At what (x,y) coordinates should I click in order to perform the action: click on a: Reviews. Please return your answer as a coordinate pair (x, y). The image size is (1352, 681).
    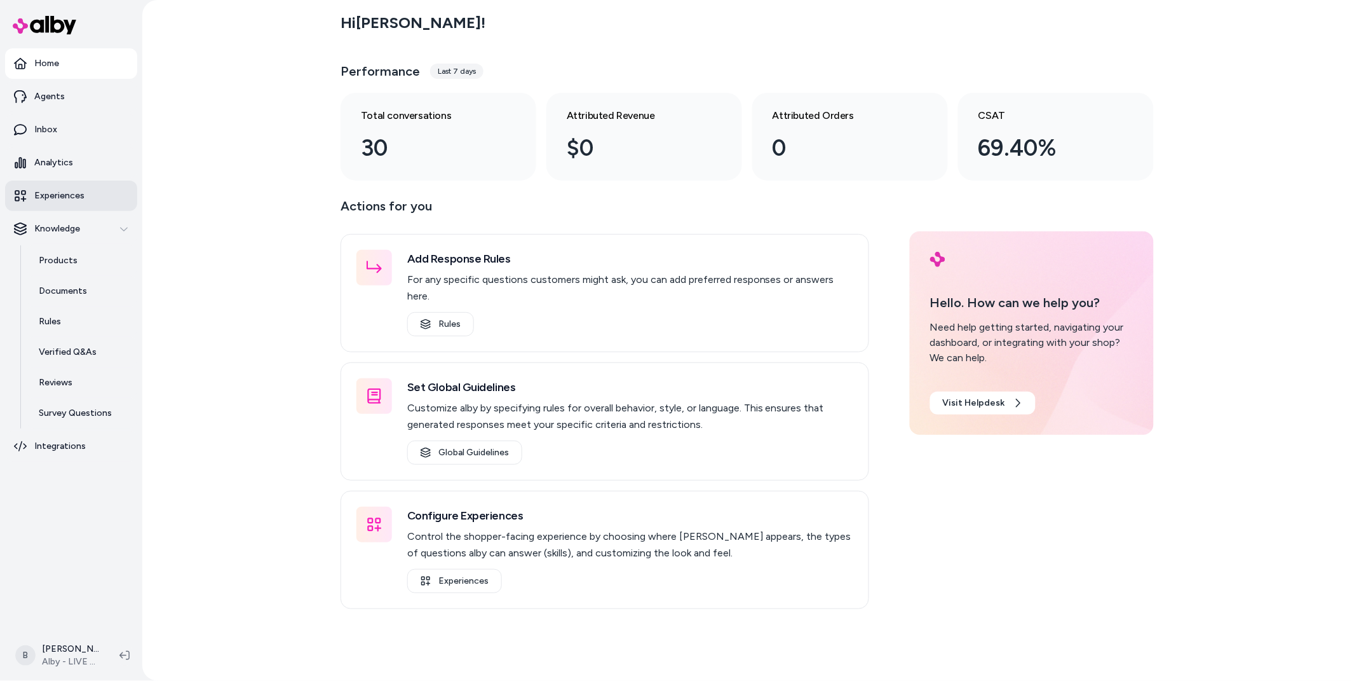
    Looking at the image, I should click on (81, 383).